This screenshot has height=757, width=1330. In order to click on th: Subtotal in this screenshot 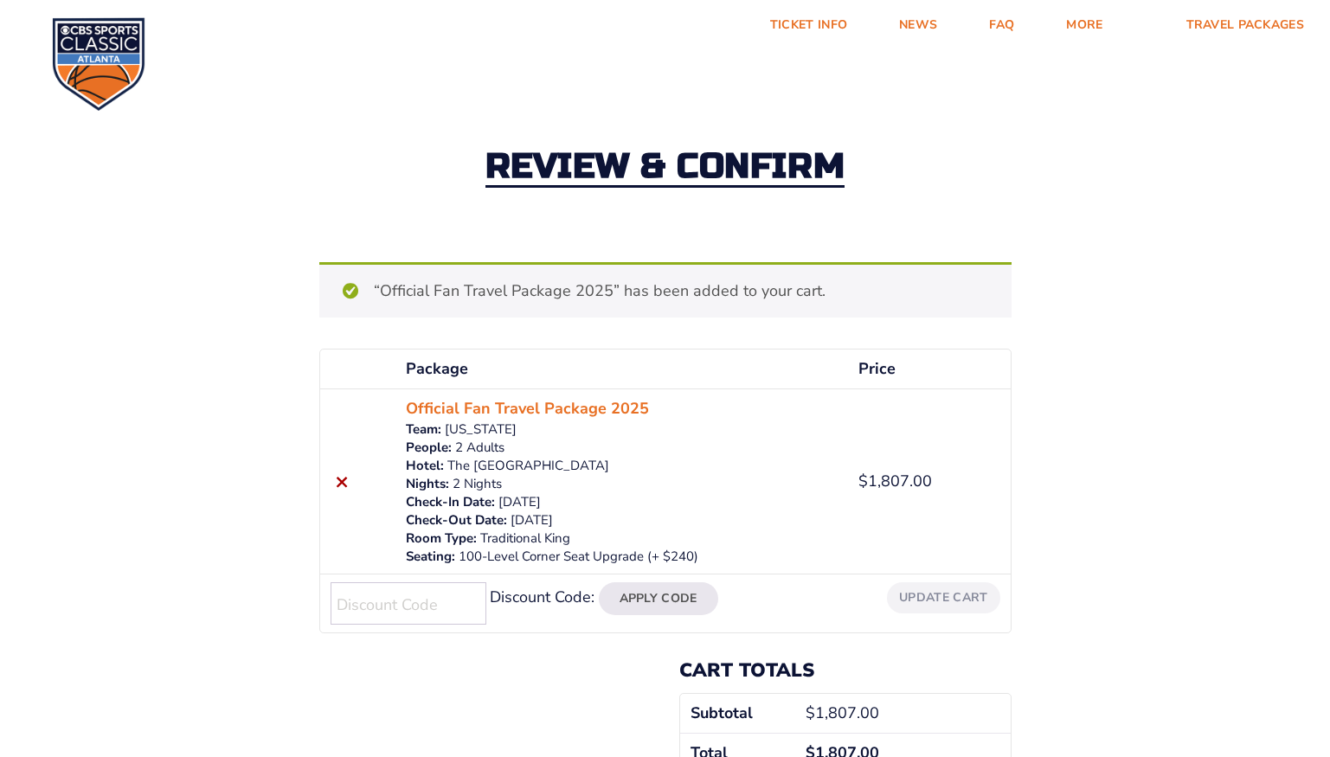, I will do `click(738, 713)`.